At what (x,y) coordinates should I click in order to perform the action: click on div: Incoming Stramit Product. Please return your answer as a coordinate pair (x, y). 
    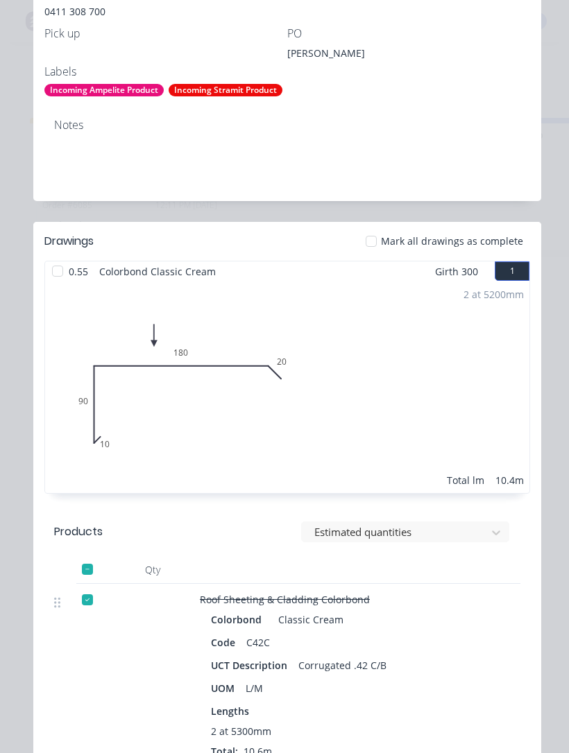
    Looking at the image, I should click on (225, 90).